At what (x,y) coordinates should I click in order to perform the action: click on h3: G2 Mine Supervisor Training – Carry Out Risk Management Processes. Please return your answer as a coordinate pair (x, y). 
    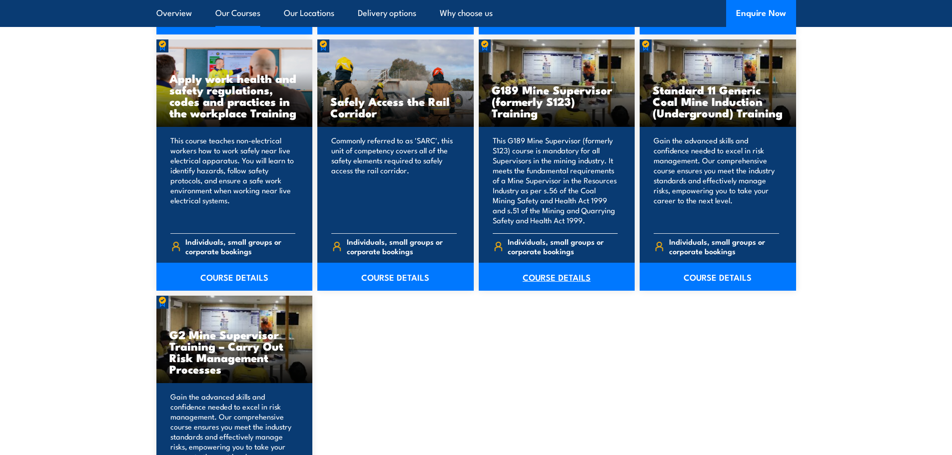
    Looking at the image, I should click on (234, 352).